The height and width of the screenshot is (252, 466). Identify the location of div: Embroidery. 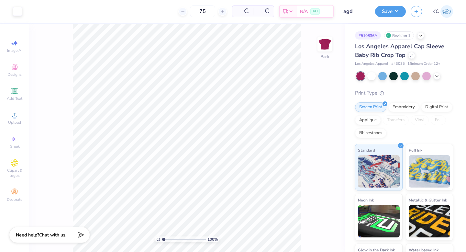
(404, 107).